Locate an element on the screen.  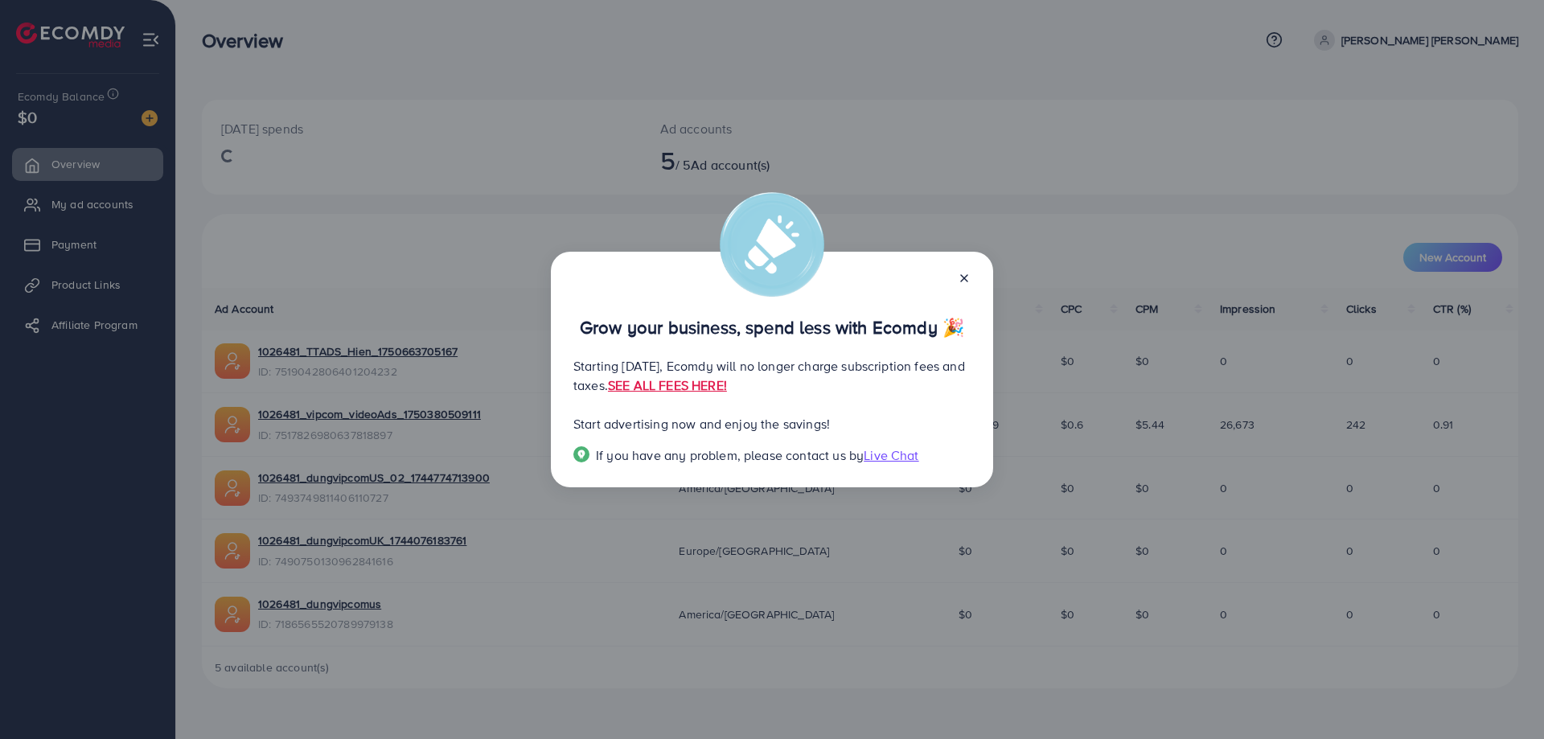
a: SEE ALL FEES HERE! is located at coordinates (668, 385).